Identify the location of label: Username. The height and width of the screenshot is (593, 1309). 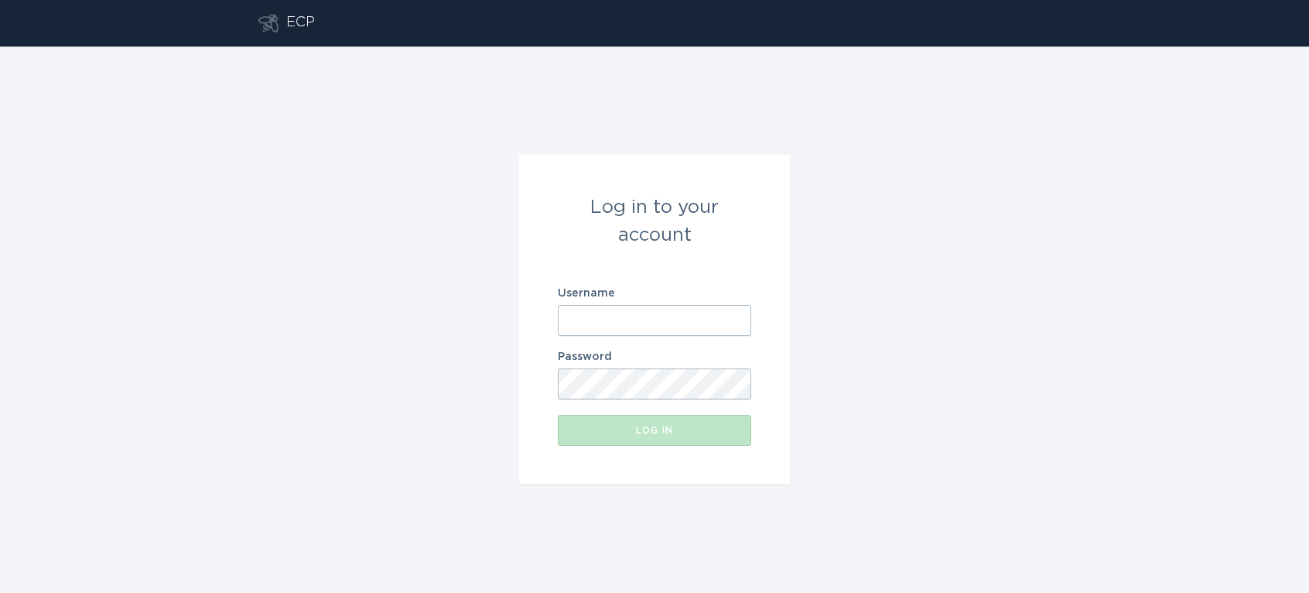
(655, 293).